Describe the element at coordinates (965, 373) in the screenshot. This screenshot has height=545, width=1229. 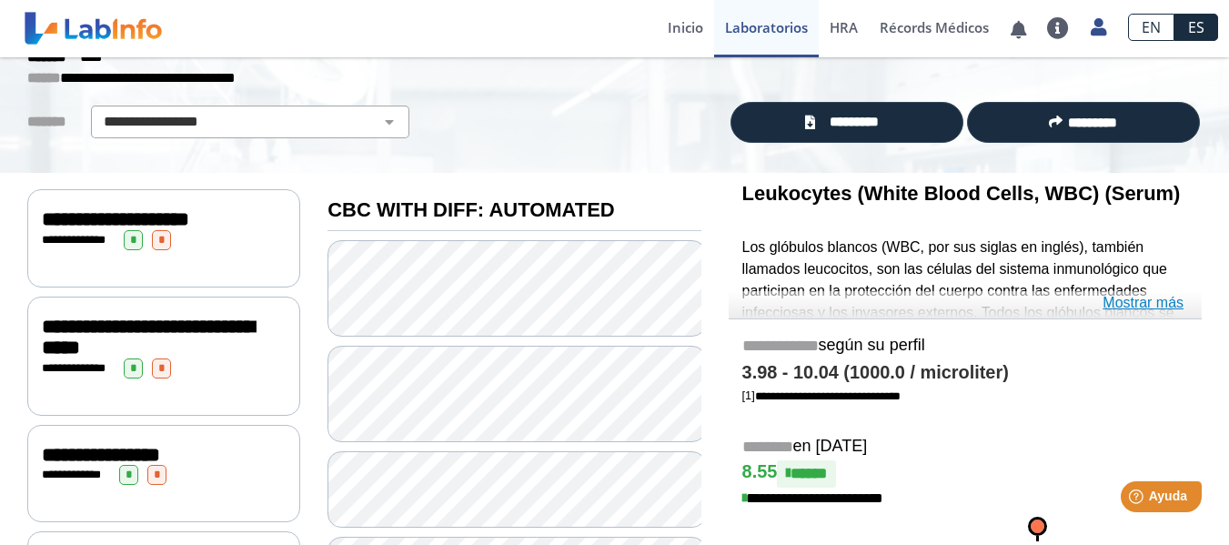
I see `h4: 3.98 - 10.04 (1000.0 / microliter)` at that location.